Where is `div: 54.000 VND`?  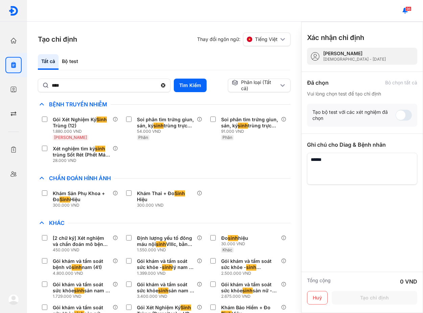 div: 54.000 VND is located at coordinates (167, 131).